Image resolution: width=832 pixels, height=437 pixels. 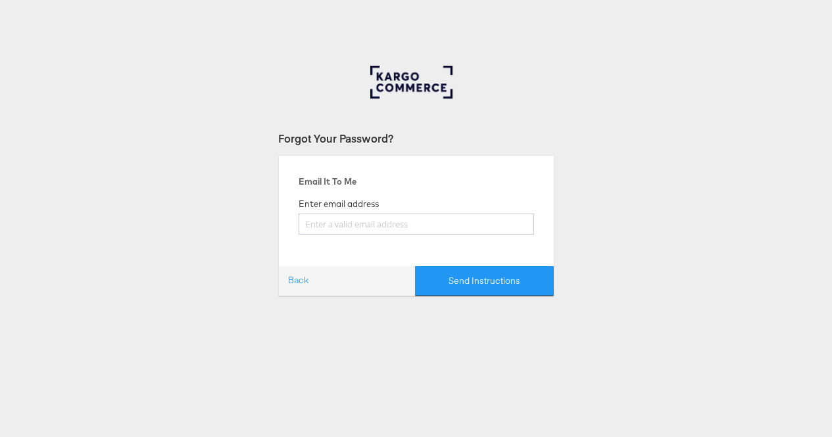 I want to click on label: Enter email address, so click(x=339, y=204).